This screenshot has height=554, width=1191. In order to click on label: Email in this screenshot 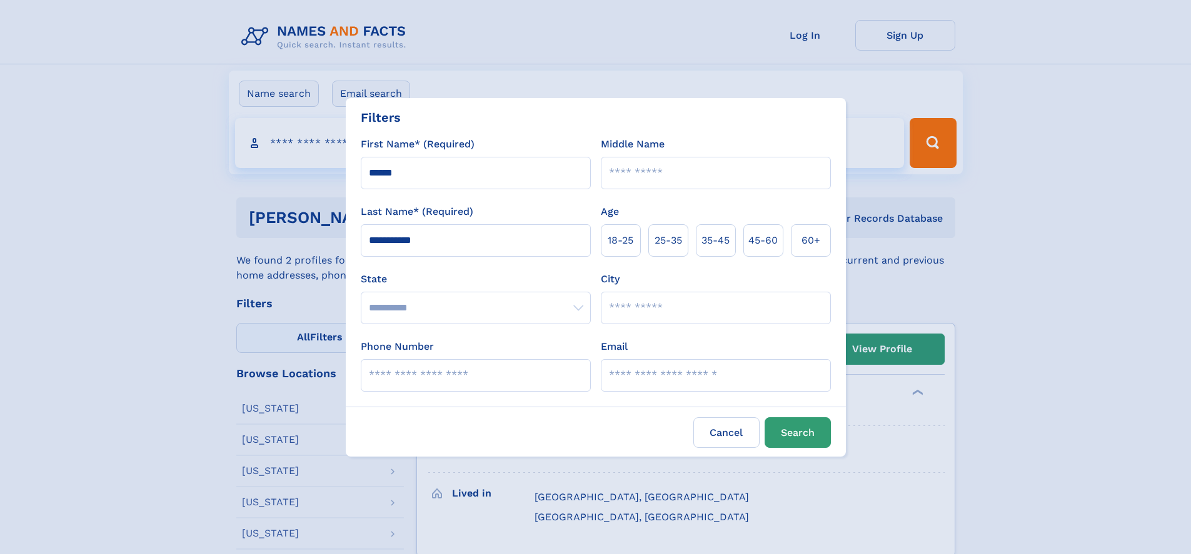, I will do `click(614, 347)`.